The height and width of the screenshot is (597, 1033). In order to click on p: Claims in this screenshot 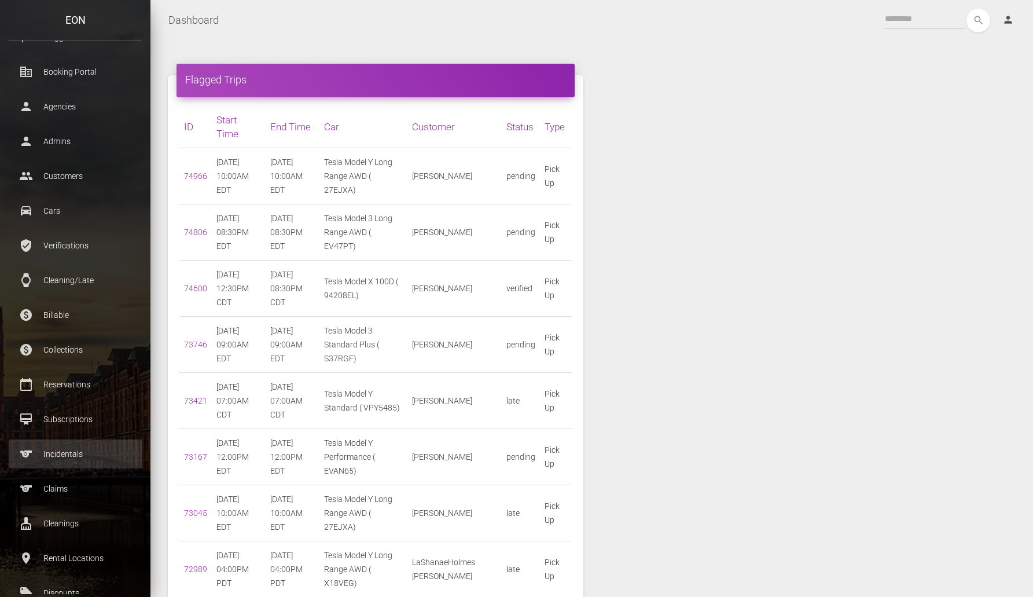, I will do `click(75, 488)`.